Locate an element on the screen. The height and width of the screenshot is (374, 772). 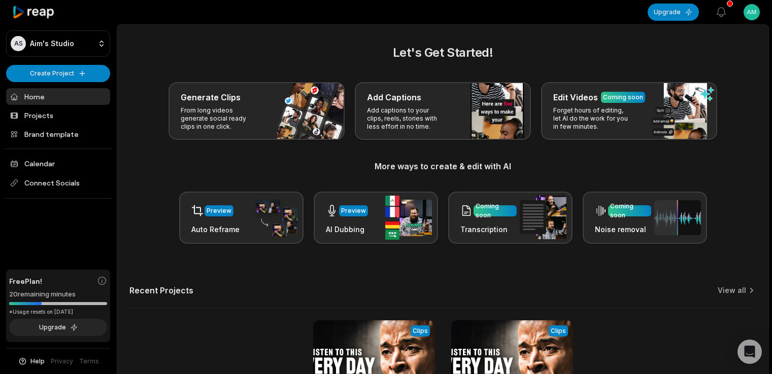
span: Connect Socials is located at coordinates (58, 183).